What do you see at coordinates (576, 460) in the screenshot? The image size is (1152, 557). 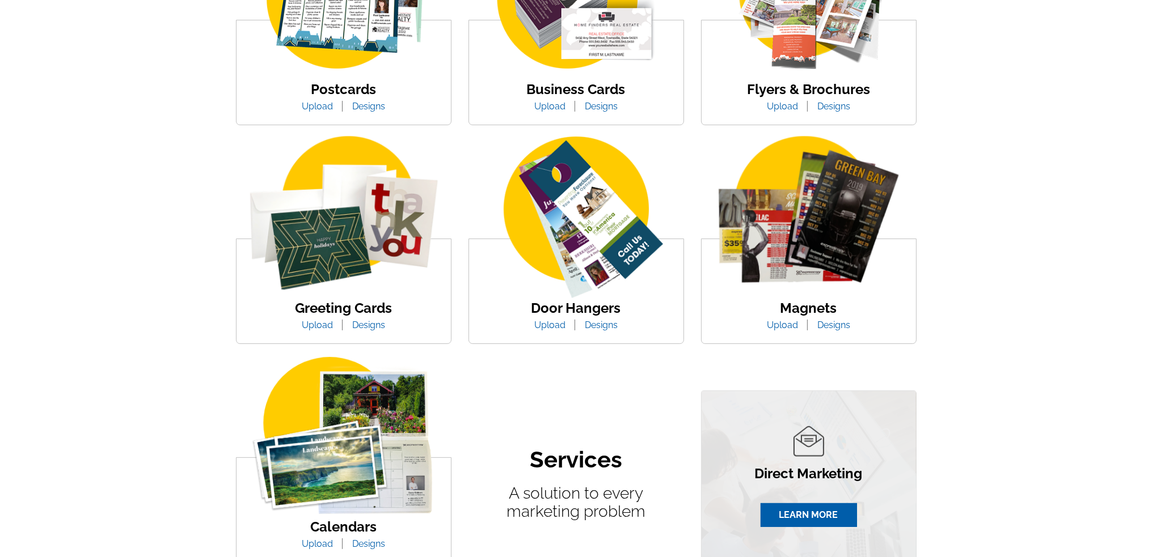 I see `h2: Services` at bounding box center [576, 460].